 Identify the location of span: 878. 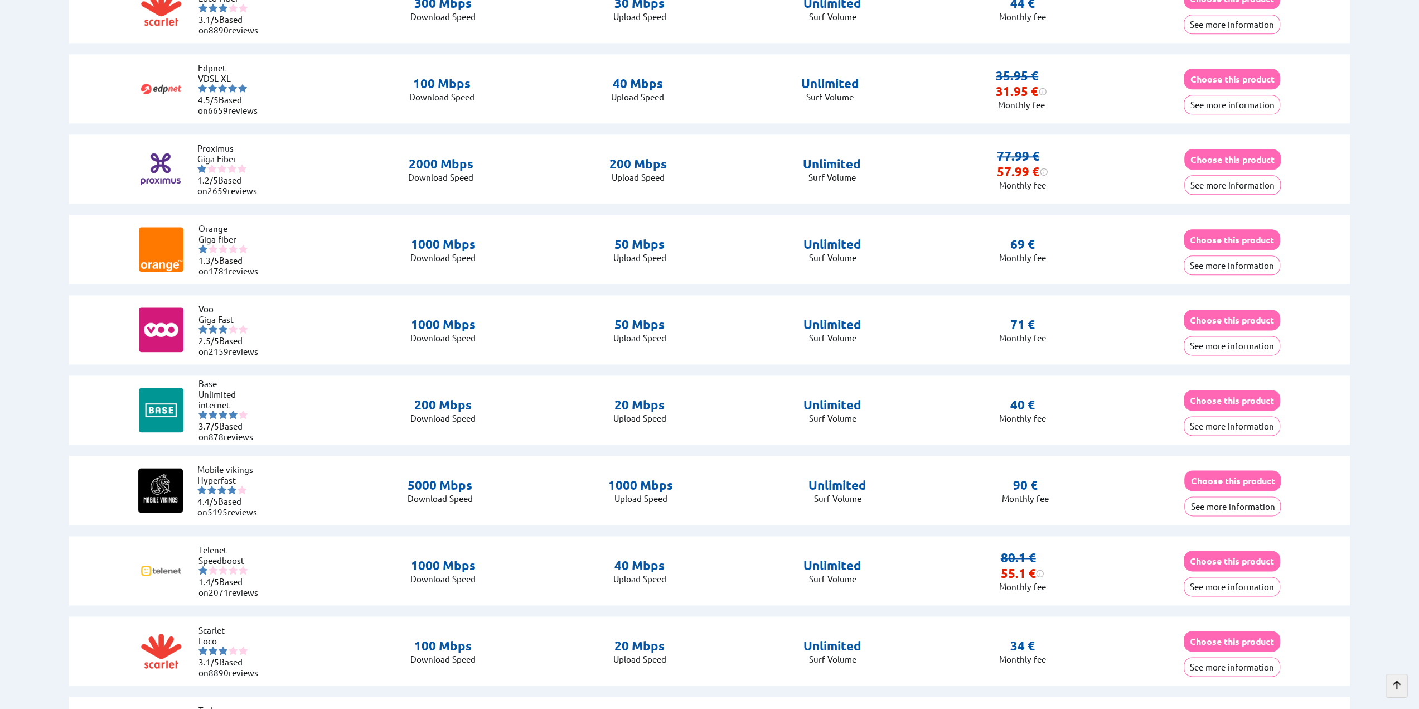
(216, 436).